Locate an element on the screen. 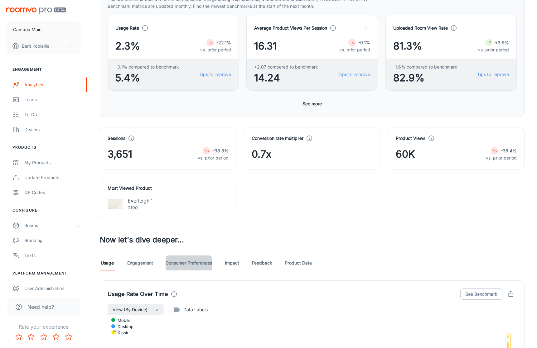 The image size is (537, 348). h4: Sessions is located at coordinates (116, 138).